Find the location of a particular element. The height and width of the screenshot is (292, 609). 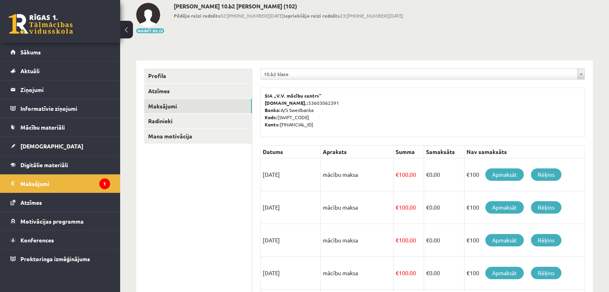

a: Maksājumi is located at coordinates (198, 106).